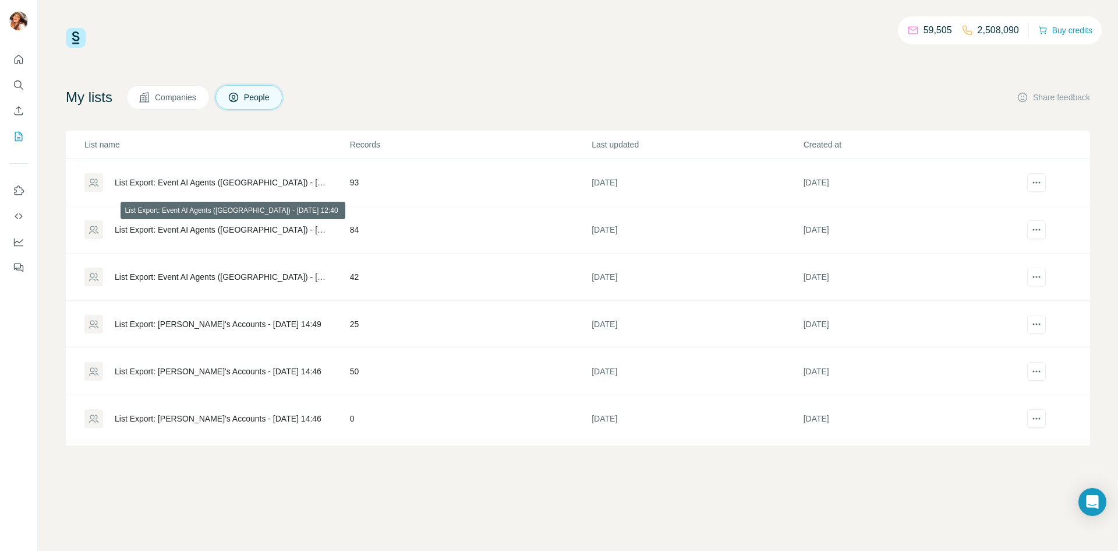 This screenshot has height=551, width=1118. I want to click on span: People, so click(257, 97).